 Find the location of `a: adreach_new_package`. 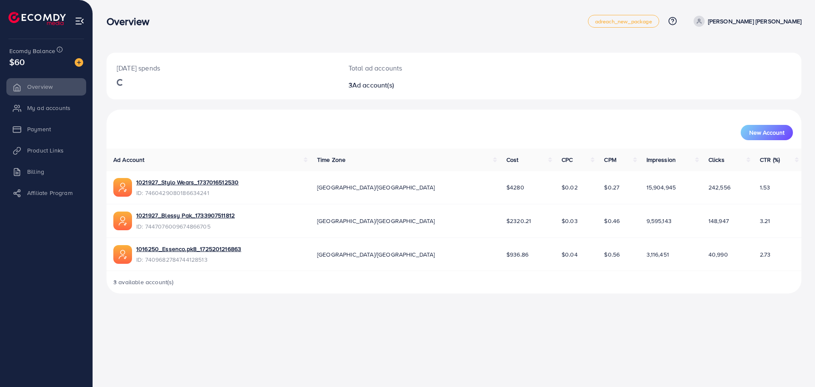

a: adreach_new_package is located at coordinates (624, 21).